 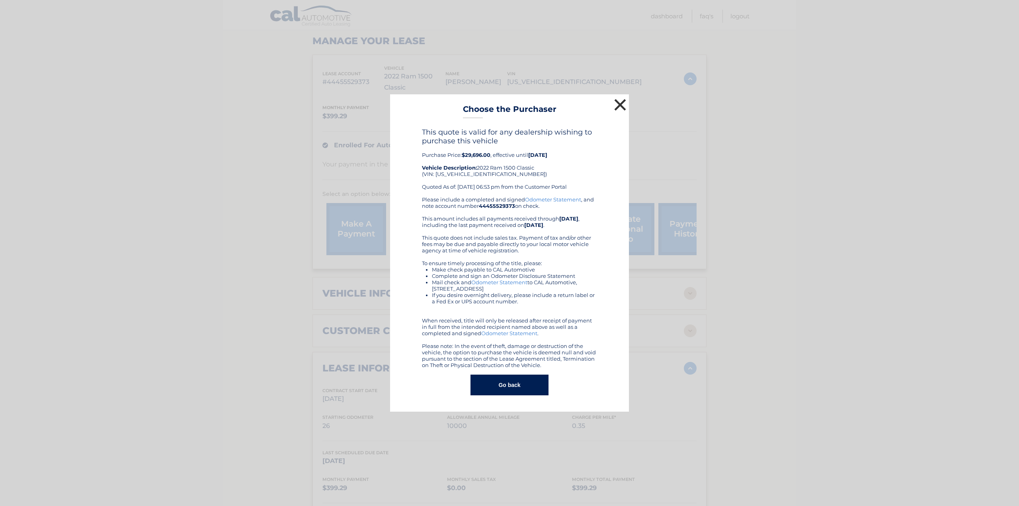 What do you see at coordinates (514, 270) in the screenshot?
I see `li: Make check payable to CAL Automotive` at bounding box center [514, 270].